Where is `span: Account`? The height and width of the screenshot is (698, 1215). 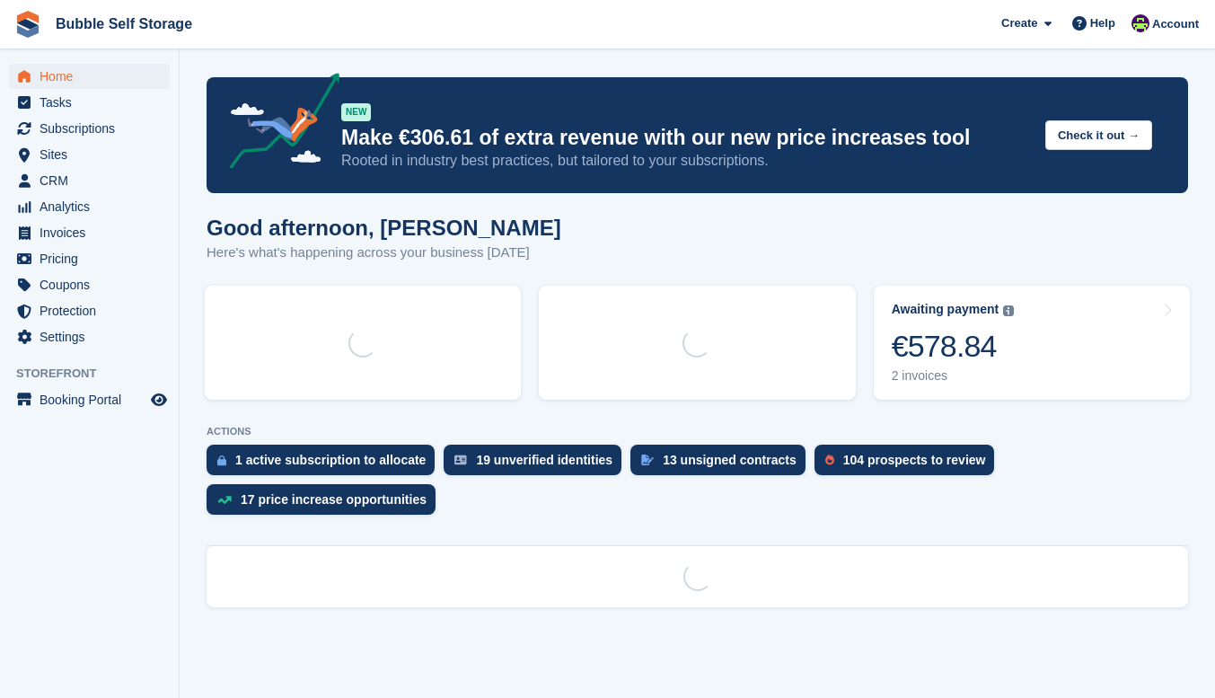 span: Account is located at coordinates (1176, 24).